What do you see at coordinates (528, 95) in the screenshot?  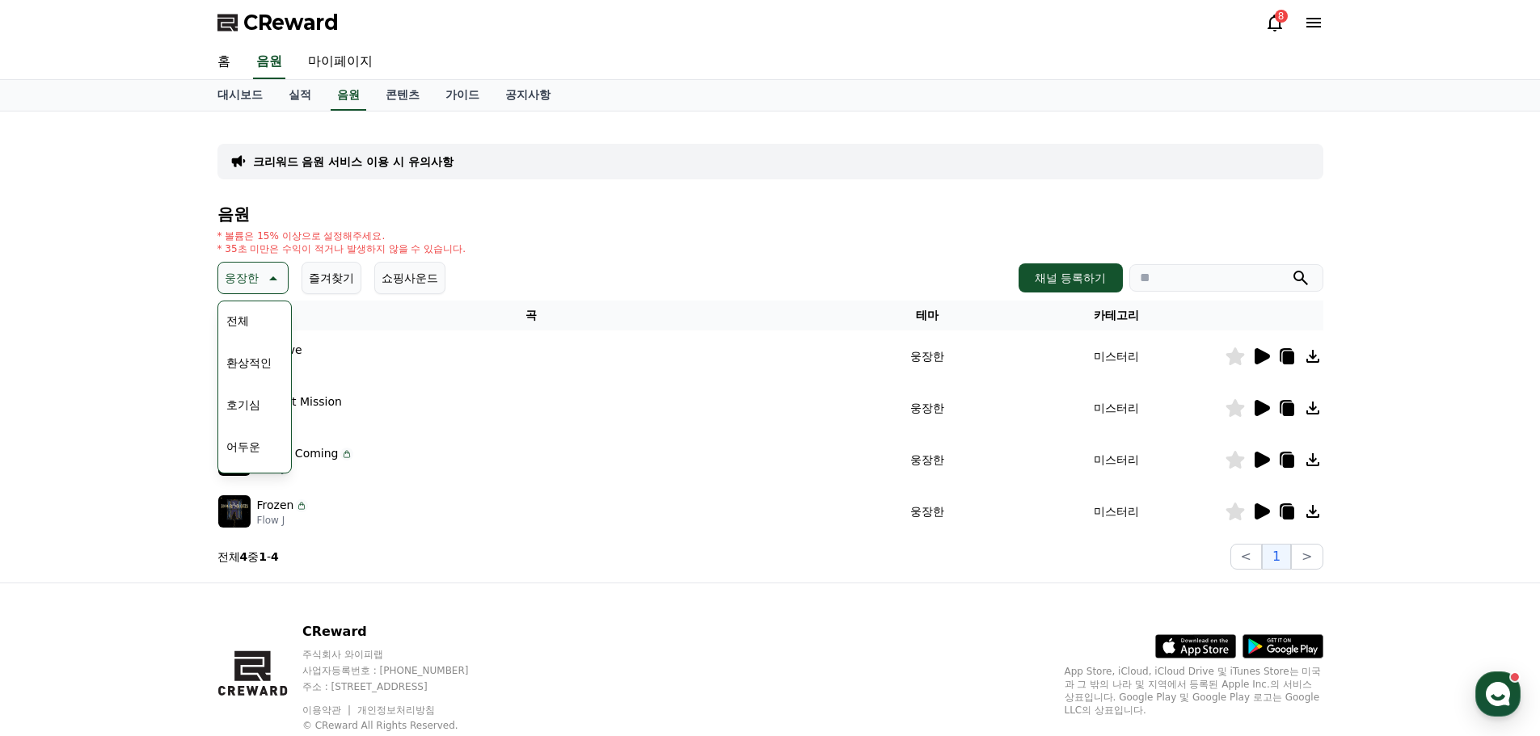 I see `a: 공지사항` at bounding box center [528, 95].